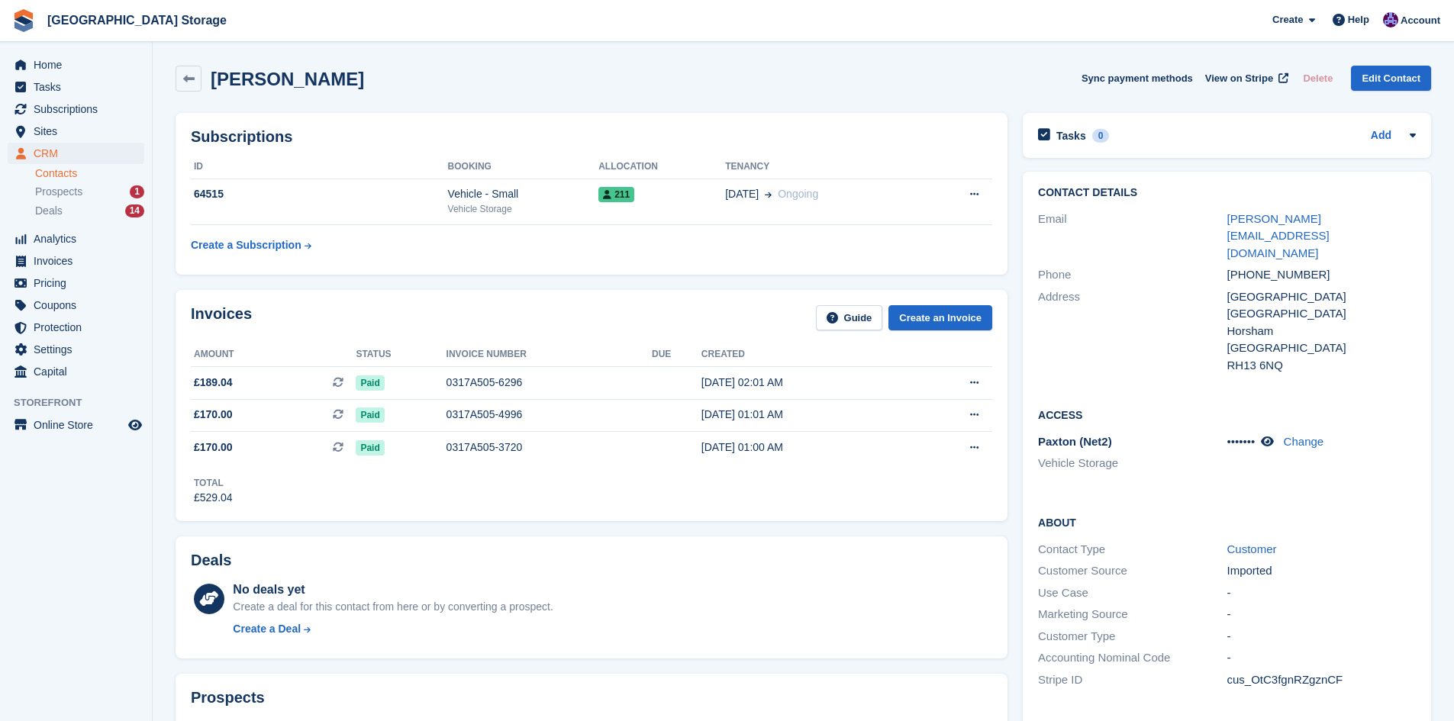  I want to click on th: Invoice number, so click(549, 355).